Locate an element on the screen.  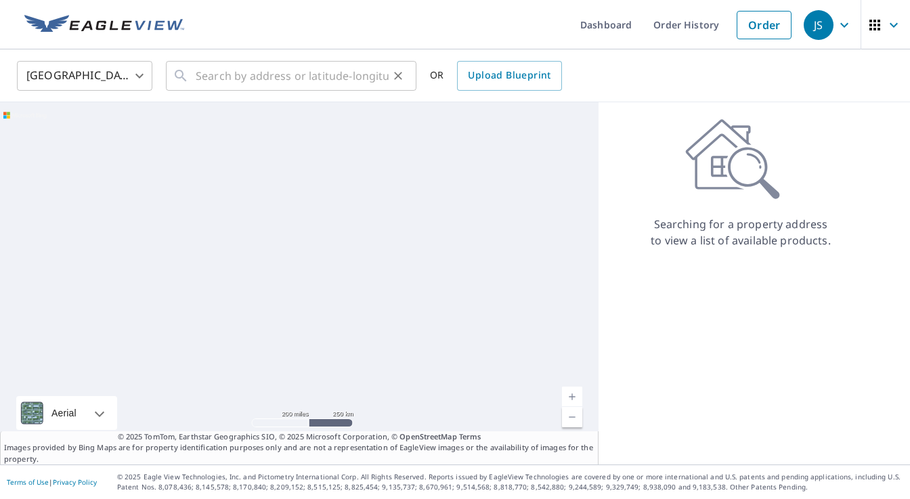
a: Terms of Use is located at coordinates (28, 482).